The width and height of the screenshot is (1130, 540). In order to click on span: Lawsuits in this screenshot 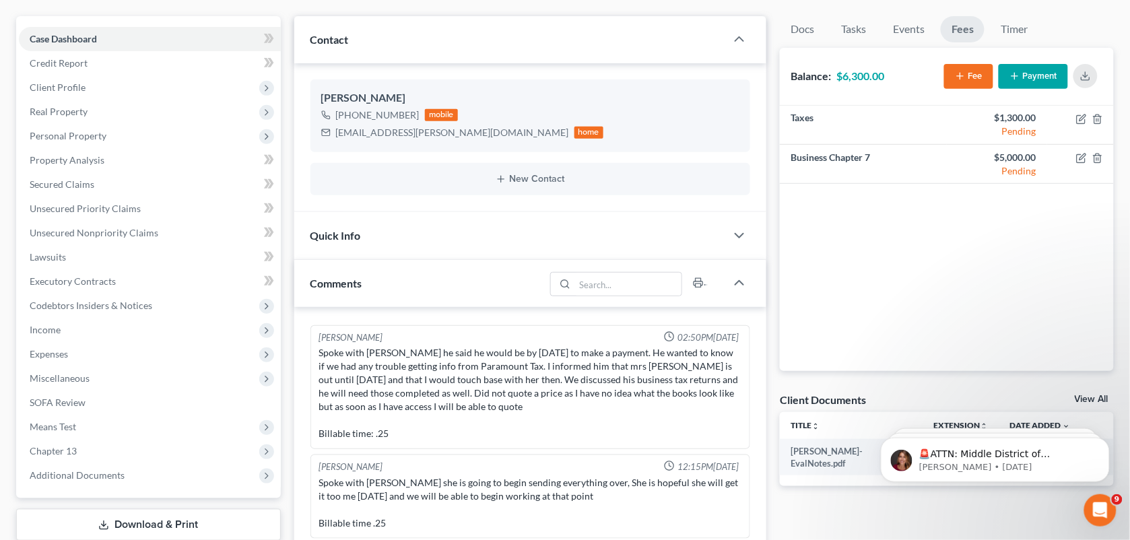, I will do `click(48, 257)`.